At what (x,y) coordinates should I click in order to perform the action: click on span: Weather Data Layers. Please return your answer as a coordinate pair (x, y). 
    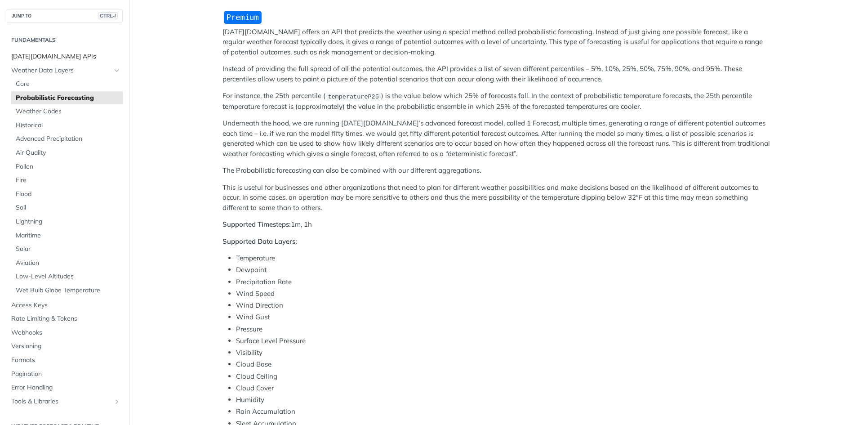
    Looking at the image, I should click on (61, 71).